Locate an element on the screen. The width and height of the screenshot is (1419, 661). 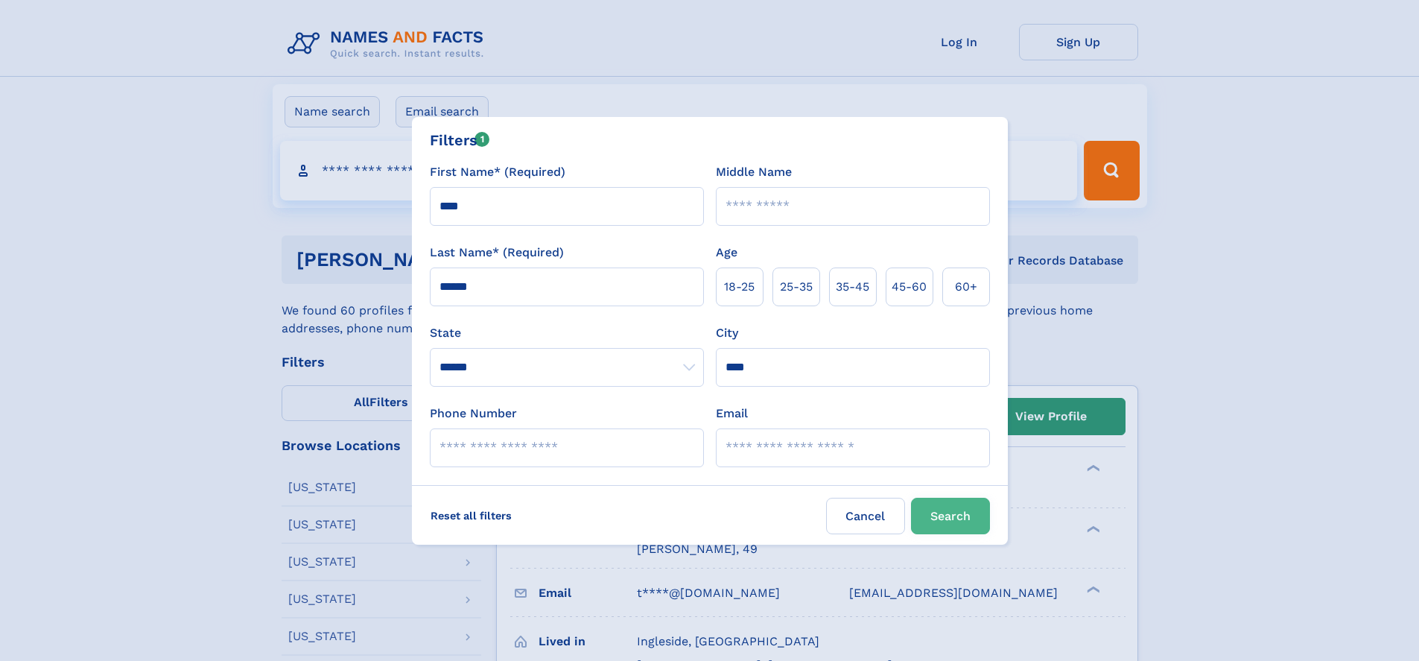
label: Phone Number is located at coordinates (473, 413).